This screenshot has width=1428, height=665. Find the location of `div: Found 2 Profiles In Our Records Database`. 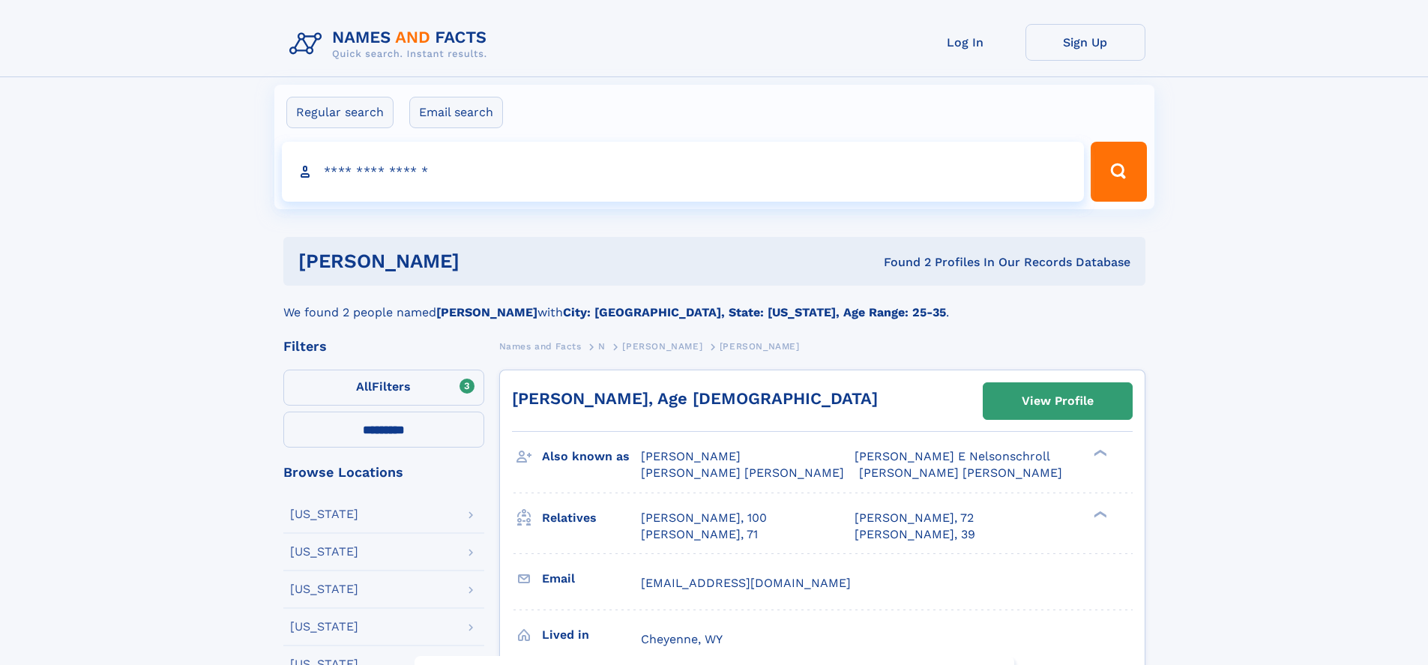

div: Found 2 Profiles In Our Records Database is located at coordinates (901, 262).